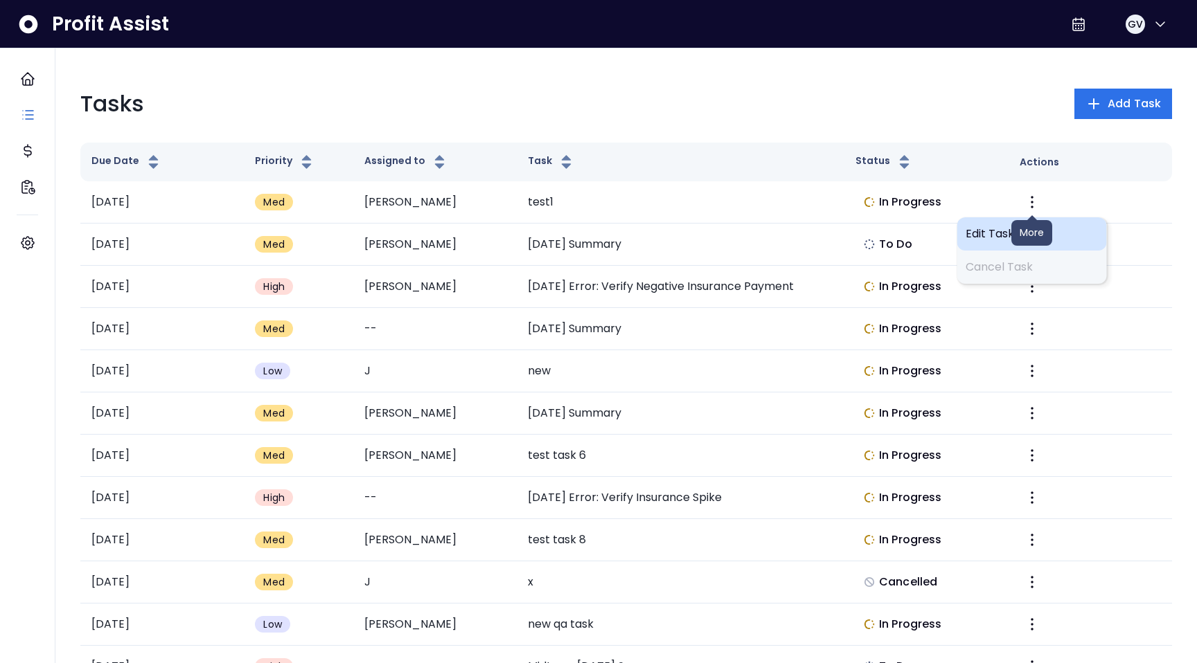  What do you see at coordinates (680, 540) in the screenshot?
I see `td: test task 8` at bounding box center [680, 540].